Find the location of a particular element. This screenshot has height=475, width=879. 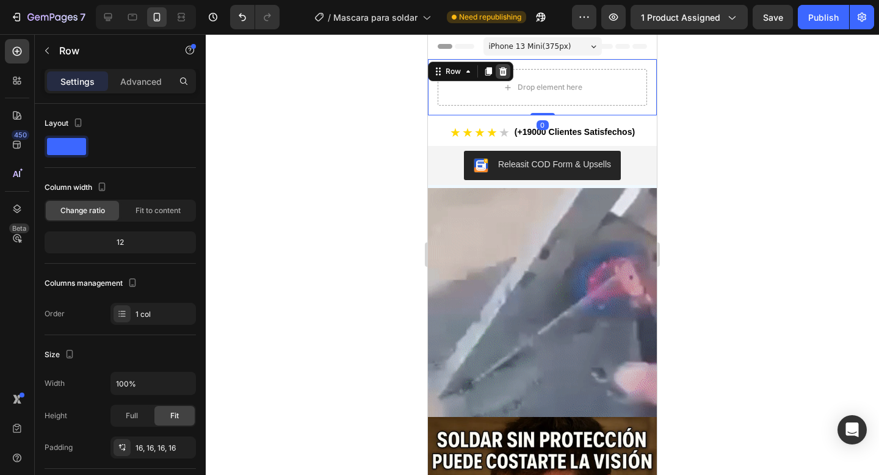

div: 1 col is located at coordinates (164, 314).